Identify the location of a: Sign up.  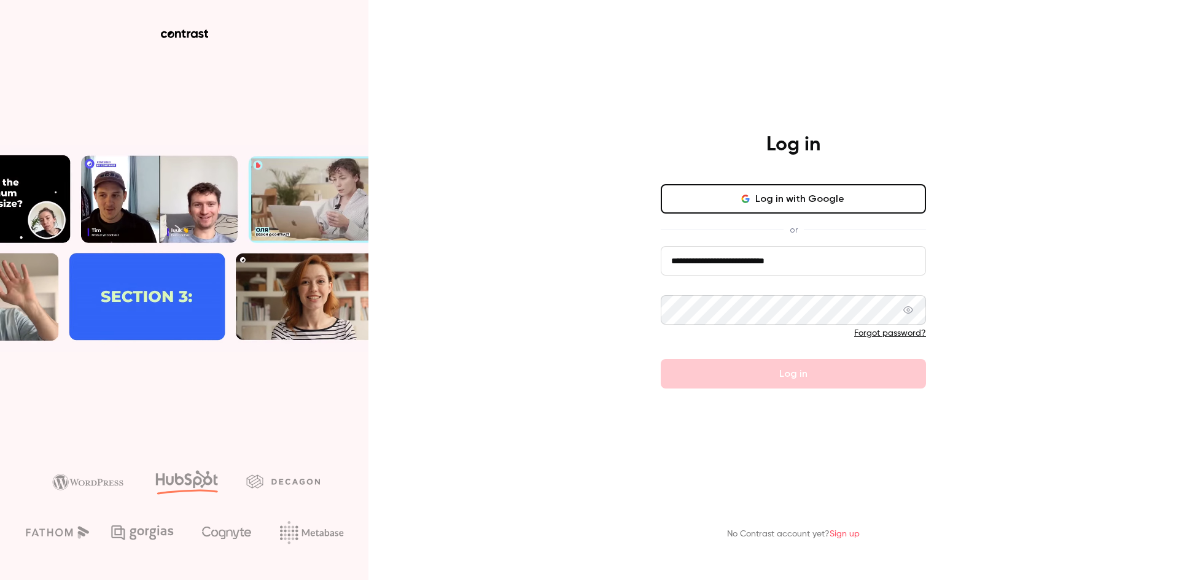
(844, 534).